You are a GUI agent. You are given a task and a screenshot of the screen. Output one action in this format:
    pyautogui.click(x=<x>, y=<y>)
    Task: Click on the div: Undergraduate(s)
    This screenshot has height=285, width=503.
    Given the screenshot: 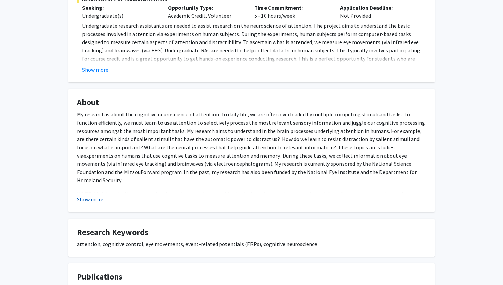 What is the action you would take?
    pyautogui.click(x=120, y=16)
    